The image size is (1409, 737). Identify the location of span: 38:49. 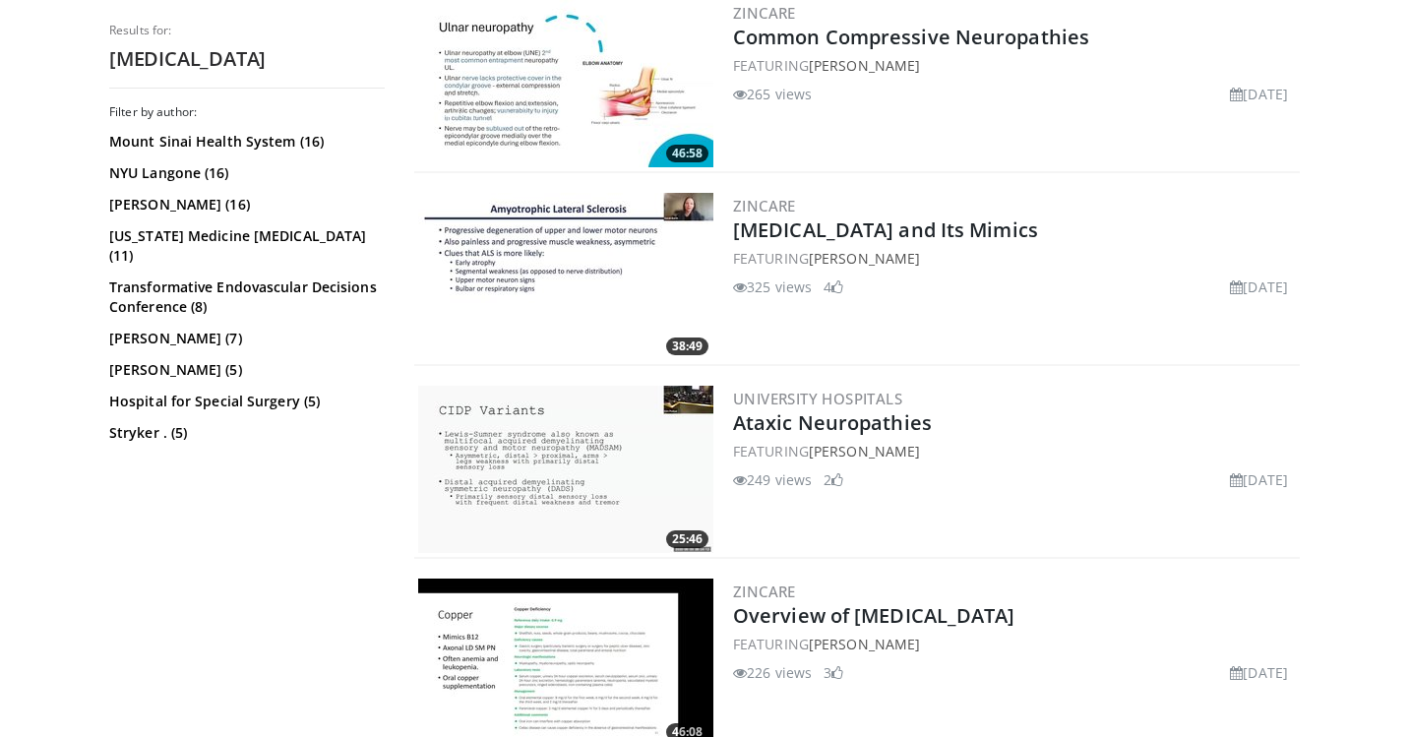
(687, 346).